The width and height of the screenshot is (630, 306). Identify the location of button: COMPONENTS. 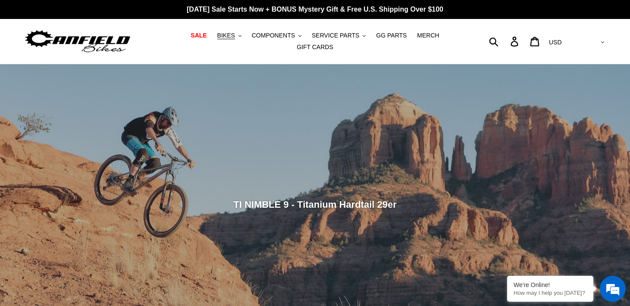
(276, 35).